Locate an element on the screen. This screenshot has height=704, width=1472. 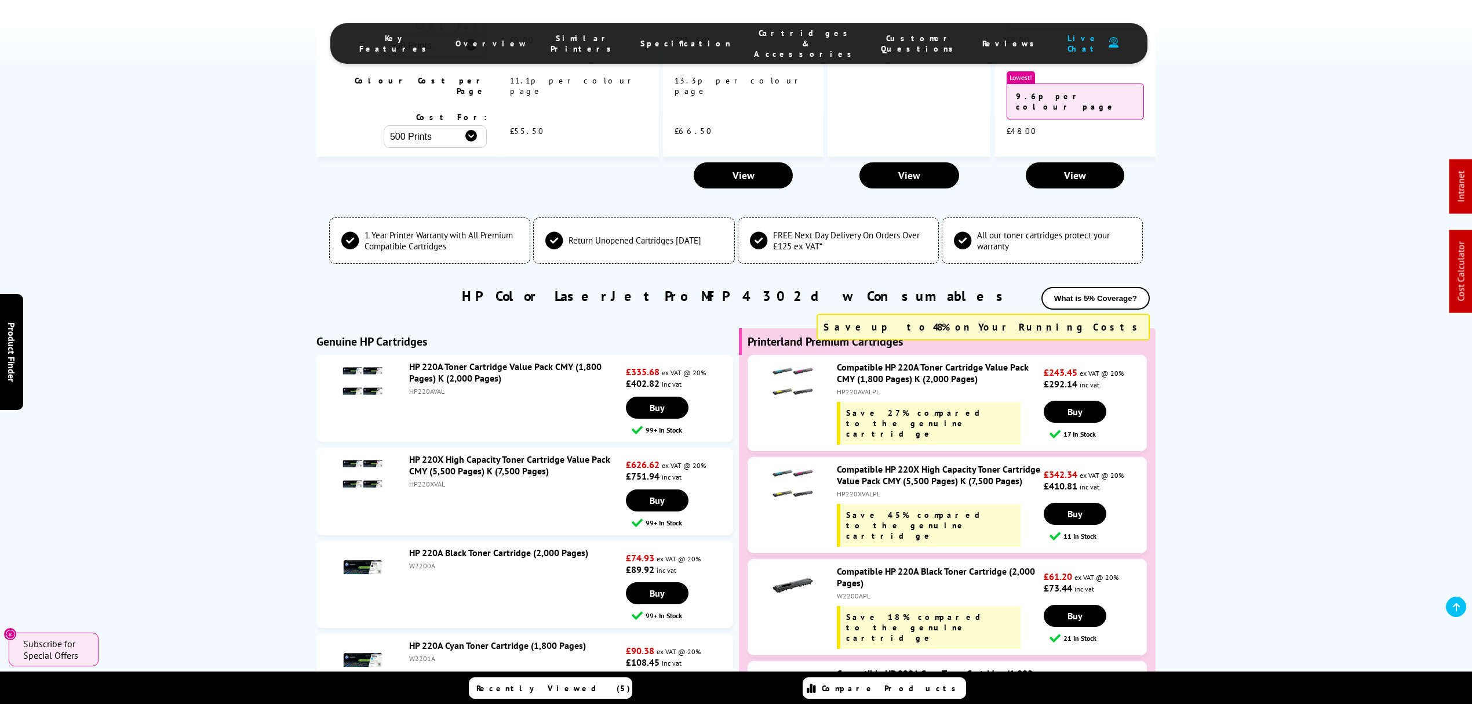
strong: £61.20 is located at coordinates (1058, 576).